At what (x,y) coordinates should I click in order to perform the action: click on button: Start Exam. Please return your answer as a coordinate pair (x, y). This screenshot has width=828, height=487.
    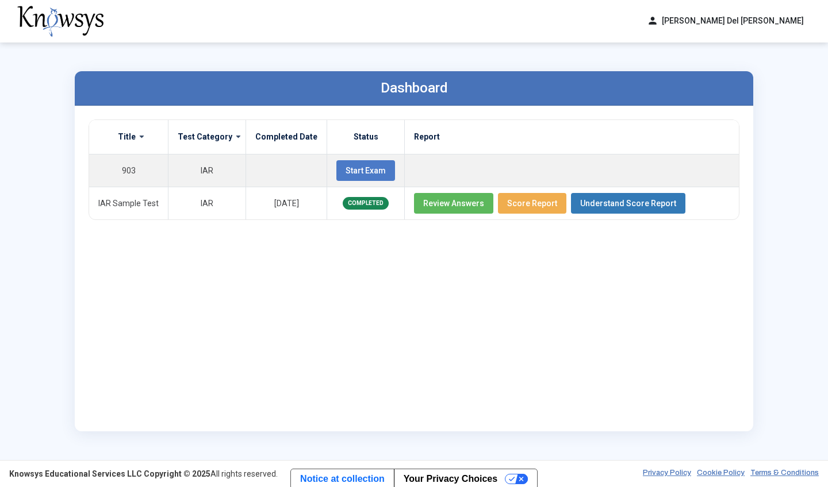
    Looking at the image, I should click on (366, 171).